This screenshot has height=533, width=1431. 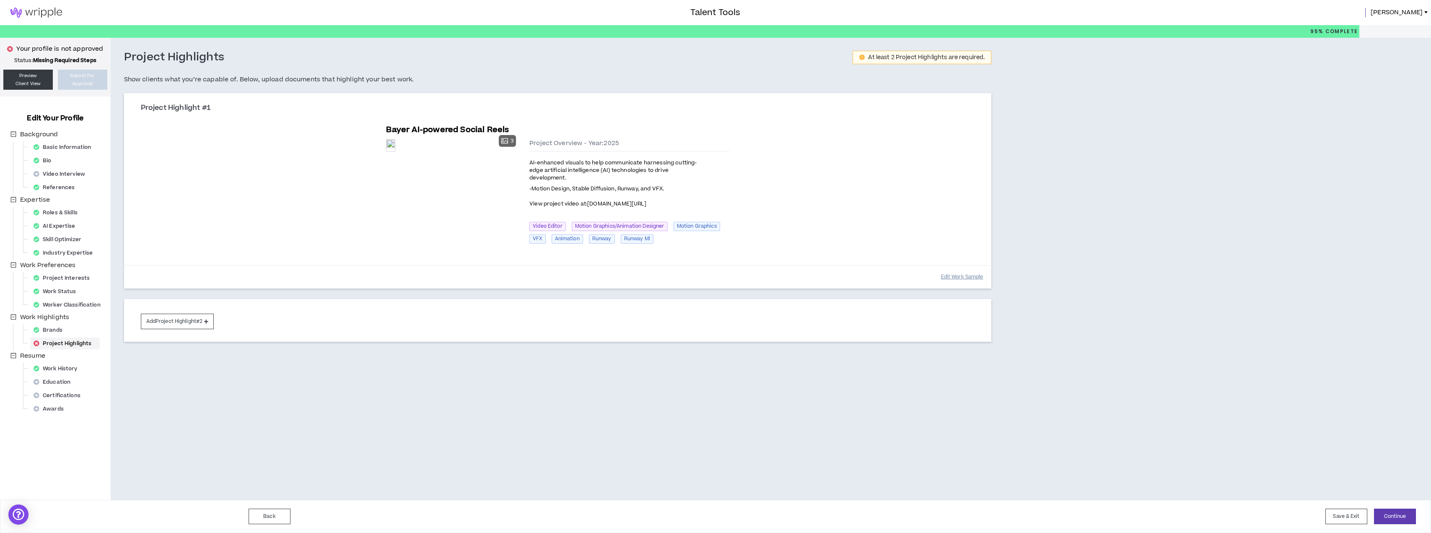 I want to click on button: Save & Exit, so click(x=1346, y=516).